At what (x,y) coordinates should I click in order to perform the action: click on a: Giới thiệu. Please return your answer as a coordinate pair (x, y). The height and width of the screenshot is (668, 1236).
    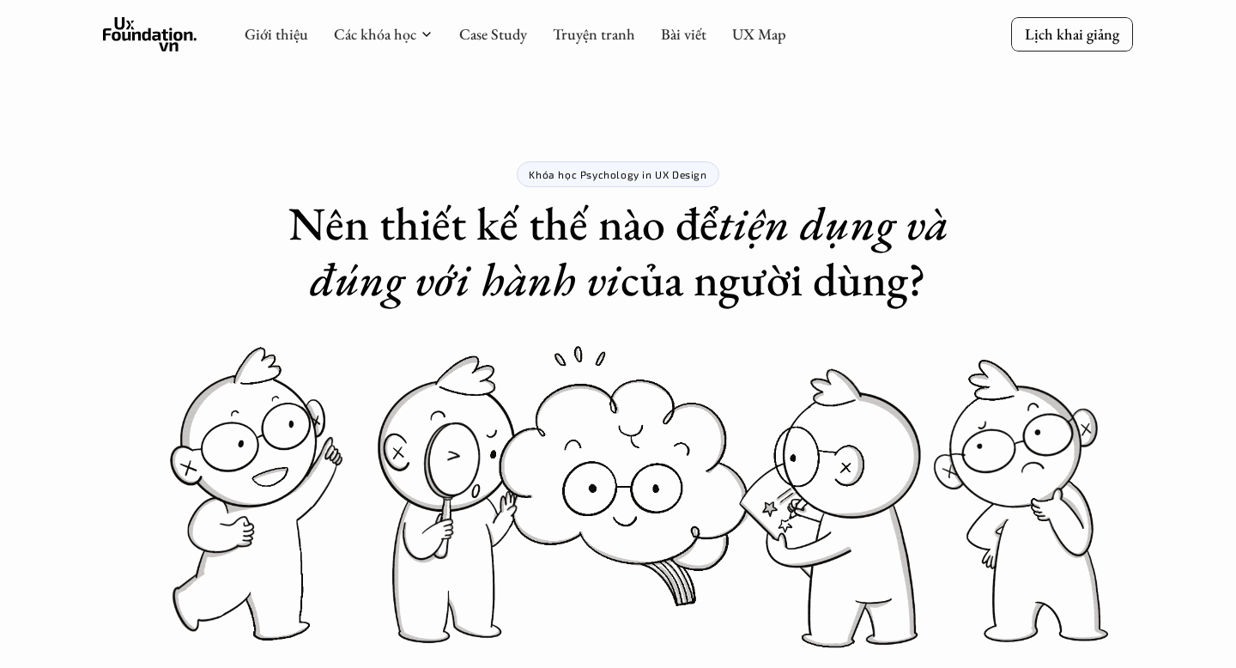
    Looking at the image, I should click on (276, 33).